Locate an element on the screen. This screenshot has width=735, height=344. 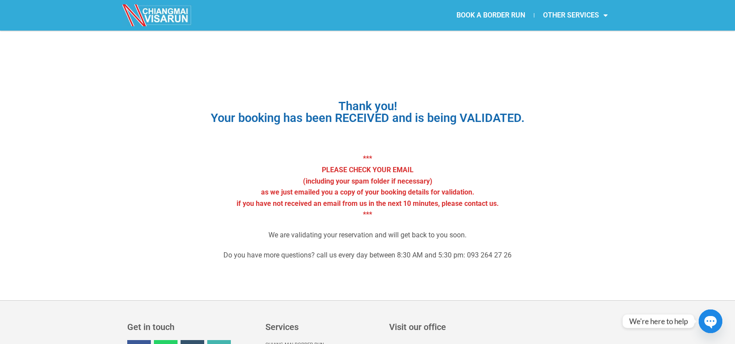
a: BOOK A BORDER RUN is located at coordinates (491, 15).